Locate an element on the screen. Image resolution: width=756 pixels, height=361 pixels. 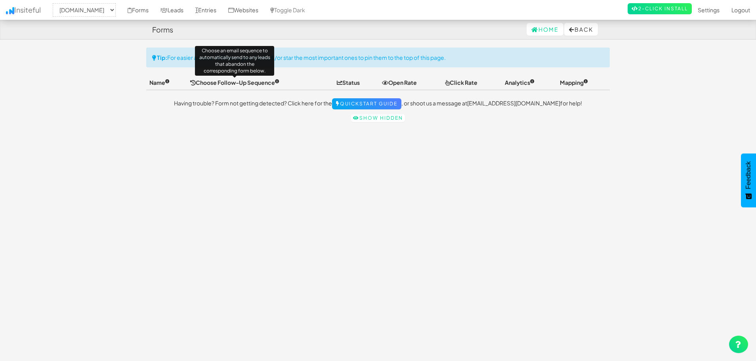
span: Feedback is located at coordinates (748, 175).